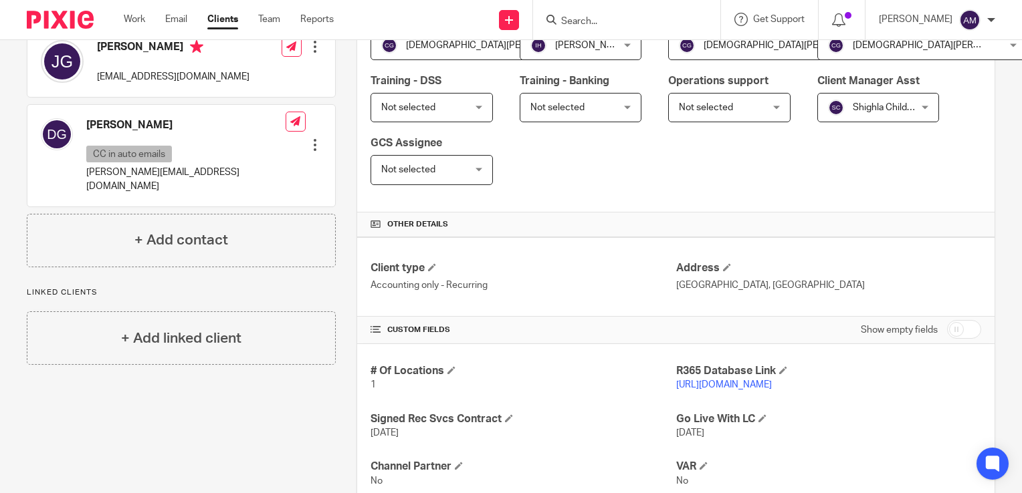 The width and height of the screenshot is (1022, 493). Describe the element at coordinates (886, 108) in the screenshot. I see `span: Shighla Childers` at that location.